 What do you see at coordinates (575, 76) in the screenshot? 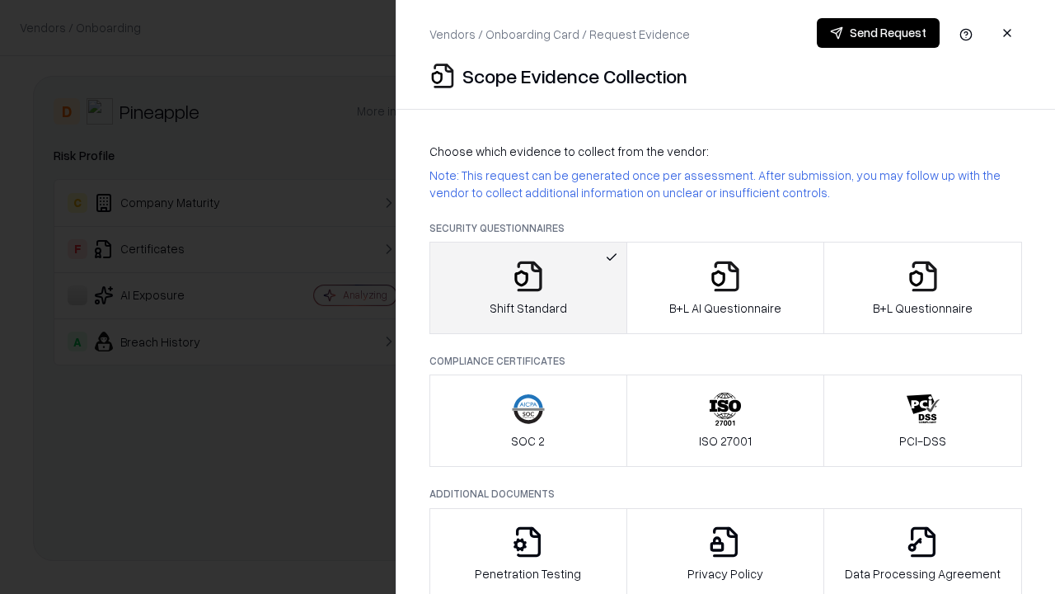
I see `p: Scope Evidence Collection` at bounding box center [575, 76].